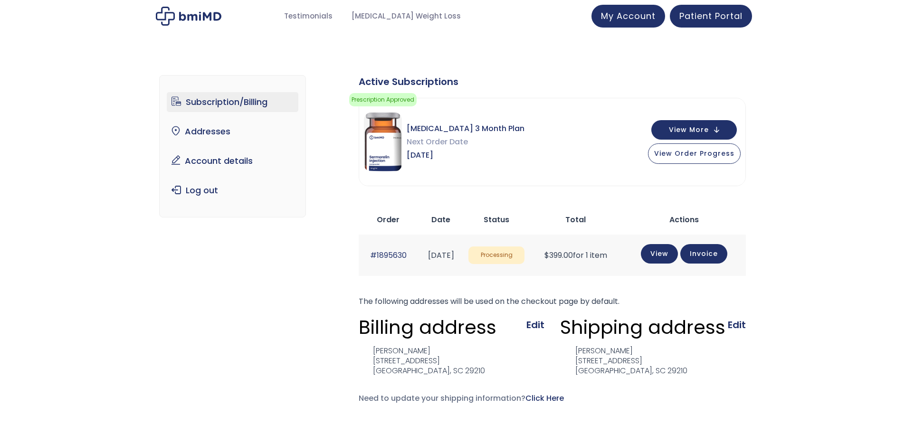 The image size is (905, 425). Describe the element at coordinates (441, 220) in the screenshot. I see `span: Date` at that location.